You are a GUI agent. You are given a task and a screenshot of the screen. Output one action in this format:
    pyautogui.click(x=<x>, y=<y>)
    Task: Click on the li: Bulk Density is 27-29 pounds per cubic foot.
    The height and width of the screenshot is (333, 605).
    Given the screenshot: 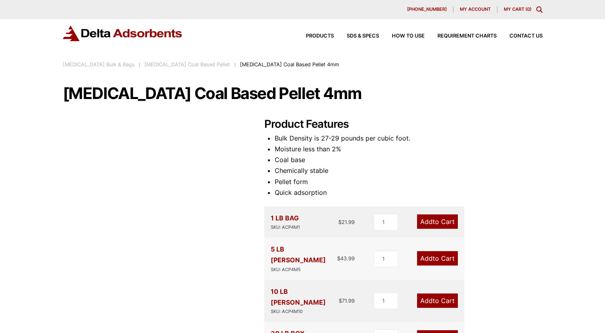 What is the action you would take?
    pyautogui.click(x=408, y=138)
    